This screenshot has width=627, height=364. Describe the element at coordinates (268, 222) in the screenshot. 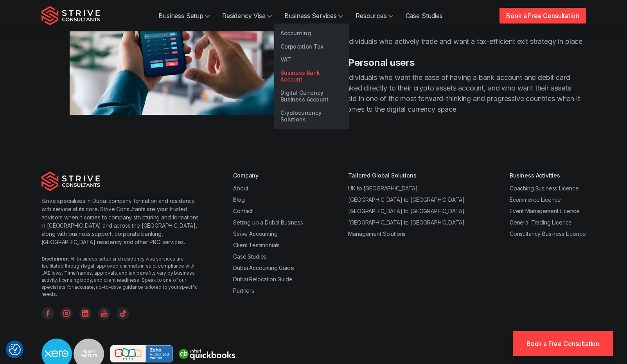

I see `a: Setting up a Dubai Business` at that location.